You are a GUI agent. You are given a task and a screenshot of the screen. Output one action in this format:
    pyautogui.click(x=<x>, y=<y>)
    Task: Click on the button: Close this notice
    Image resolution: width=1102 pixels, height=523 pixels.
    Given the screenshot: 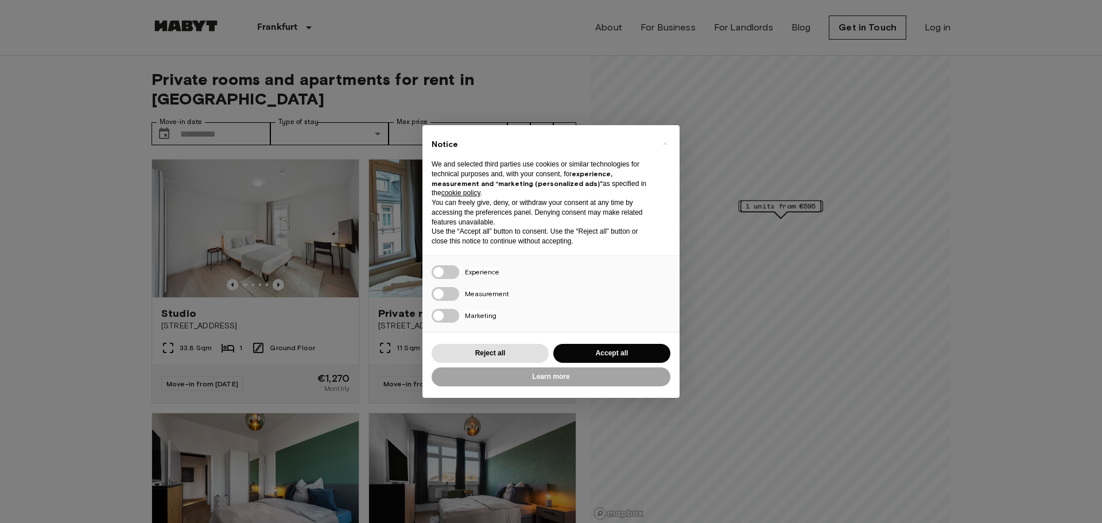 What is the action you would take?
    pyautogui.click(x=664, y=143)
    